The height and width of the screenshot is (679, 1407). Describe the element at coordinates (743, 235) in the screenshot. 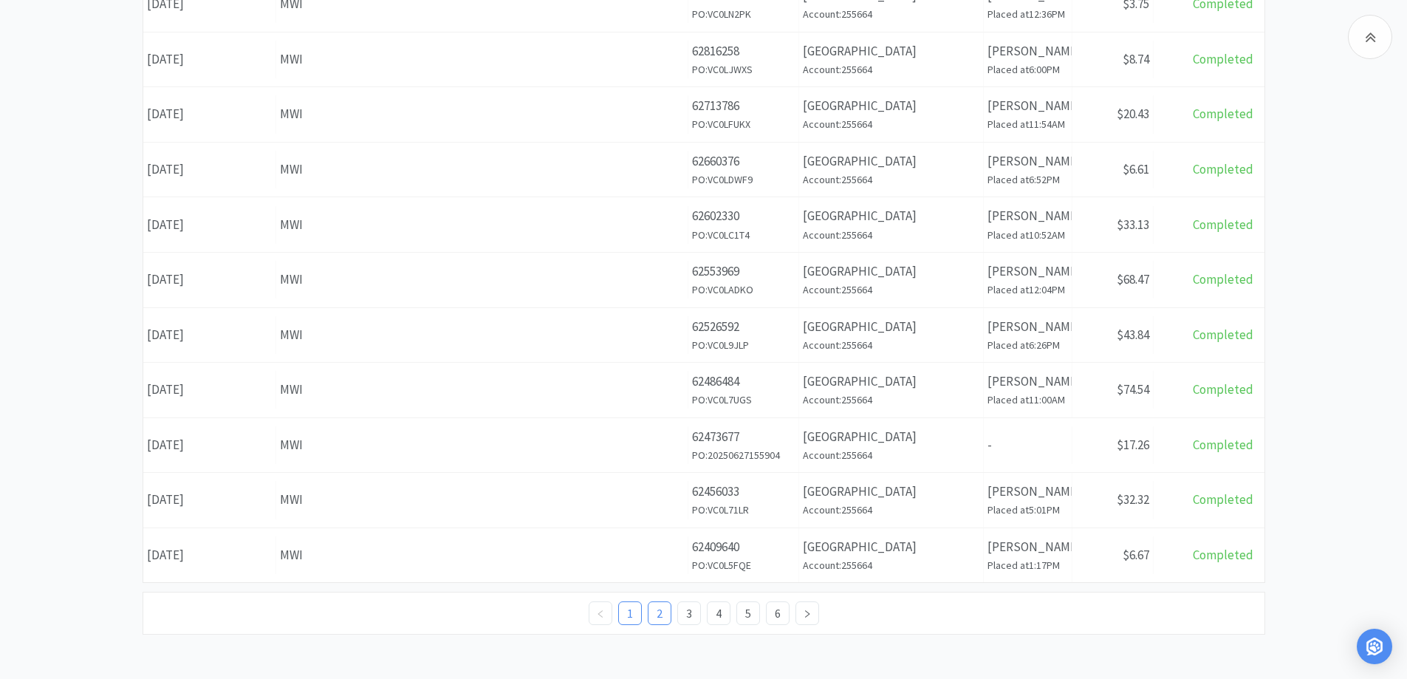

I see `h6: PO: VC0LC1T4` at that location.